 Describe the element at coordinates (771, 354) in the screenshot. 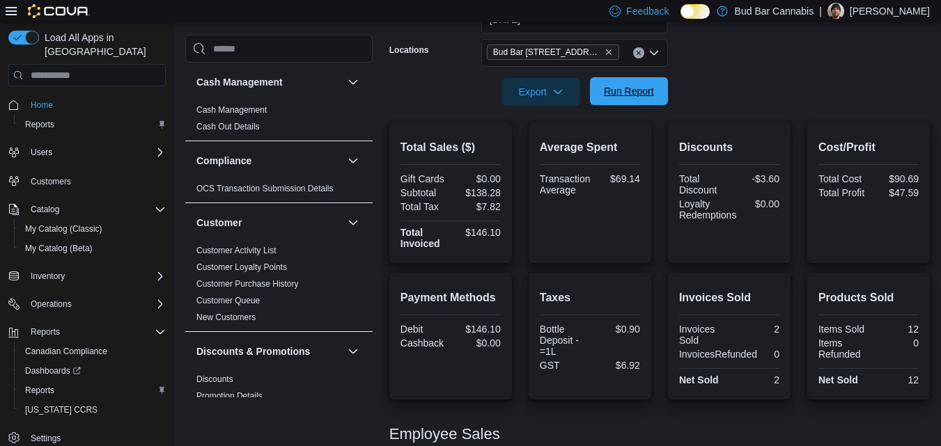

I see `div: 0` at that location.